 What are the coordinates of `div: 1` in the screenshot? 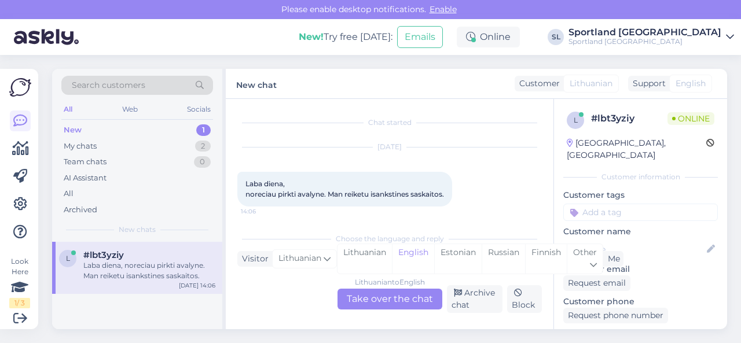 It's located at (203, 130).